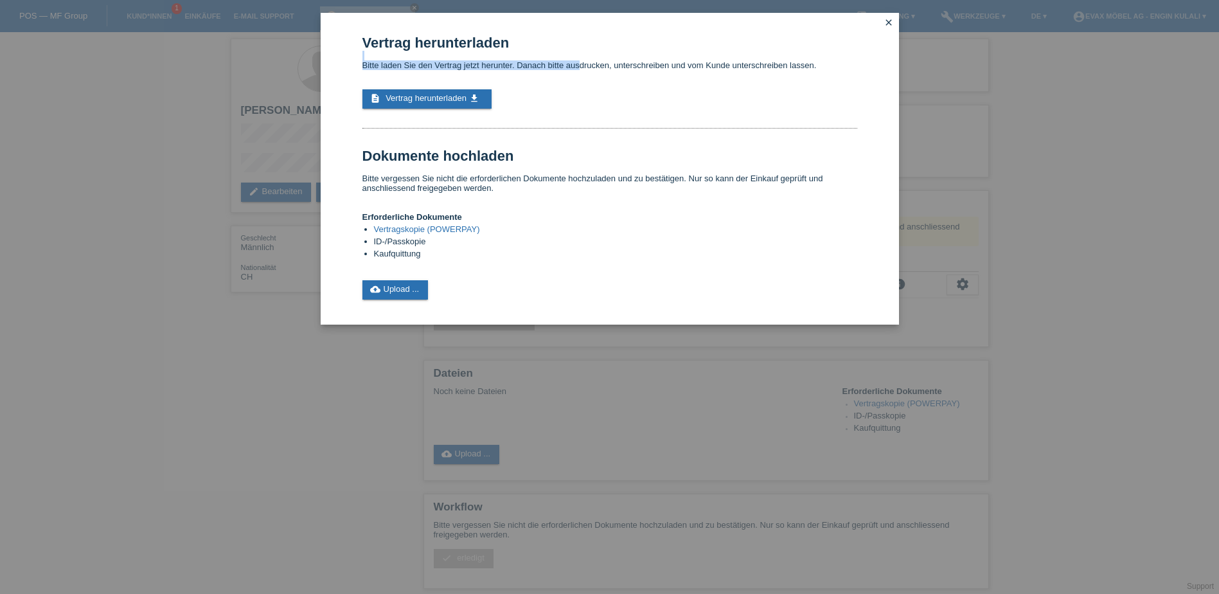 This screenshot has width=1219, height=594. I want to click on span: Vertrag herunterladen, so click(426, 98).